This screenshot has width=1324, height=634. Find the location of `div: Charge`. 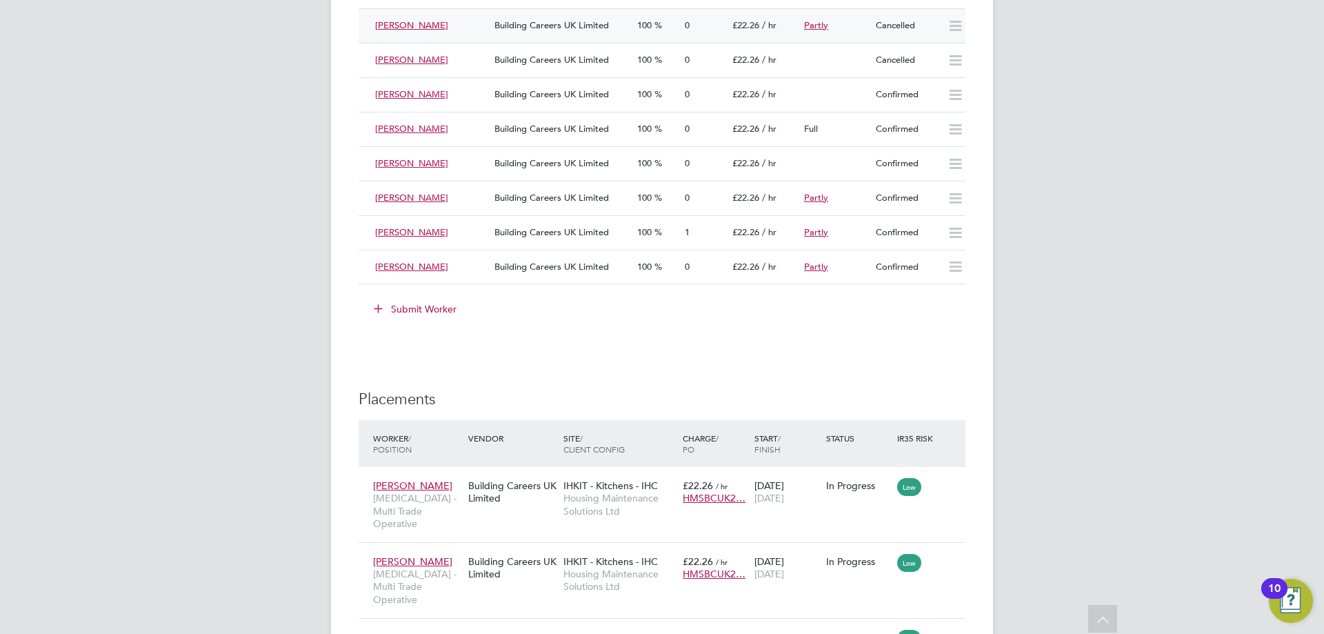

div: Charge is located at coordinates (715, 444).